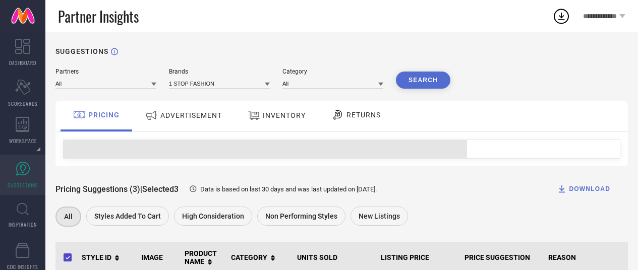 Image resolution: width=638 pixels, height=270 pixels. I want to click on span: WORKSPACE, so click(23, 141).